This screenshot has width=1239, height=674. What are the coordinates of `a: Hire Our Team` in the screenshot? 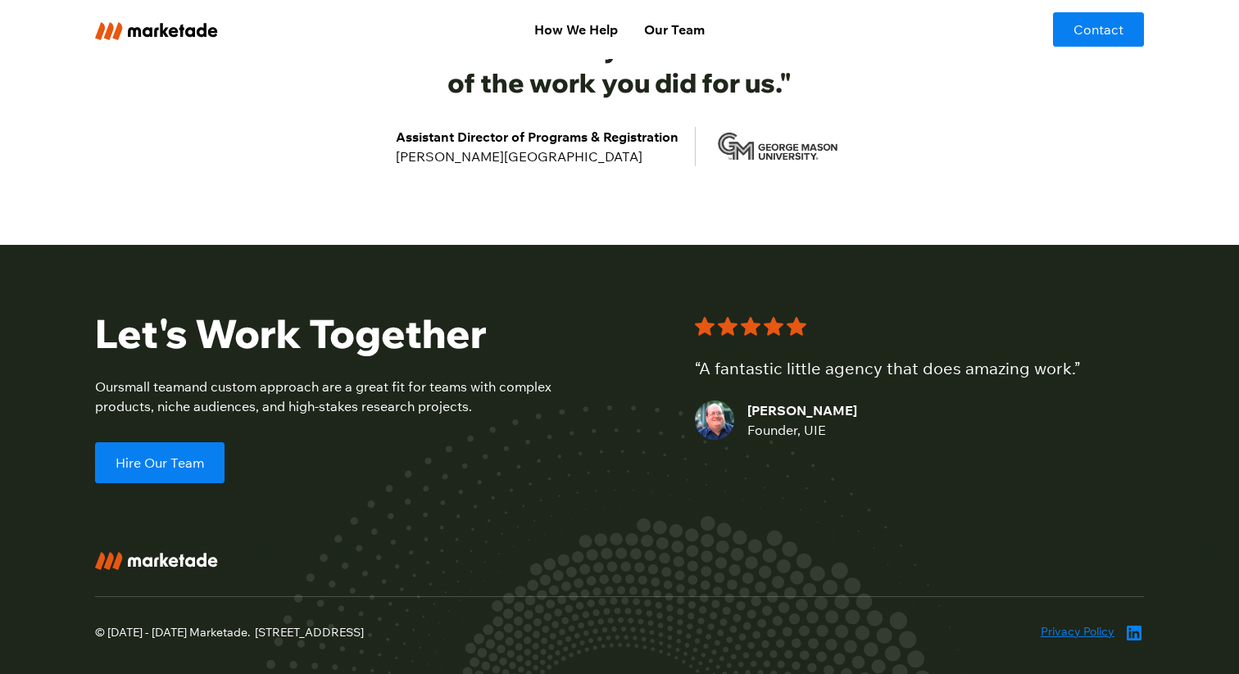 It's located at (160, 463).